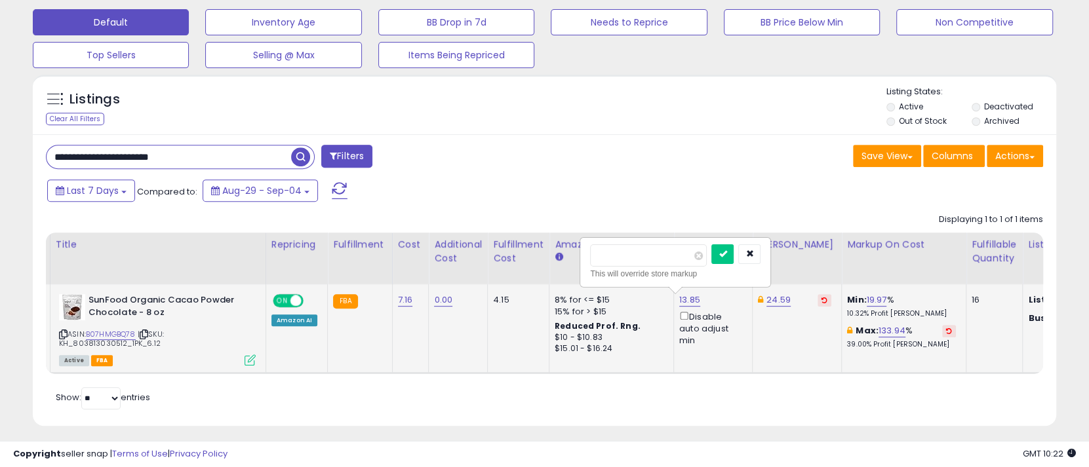  I want to click on img: 41l-UTHMWTL._SL40_.jpg, so click(72, 307).